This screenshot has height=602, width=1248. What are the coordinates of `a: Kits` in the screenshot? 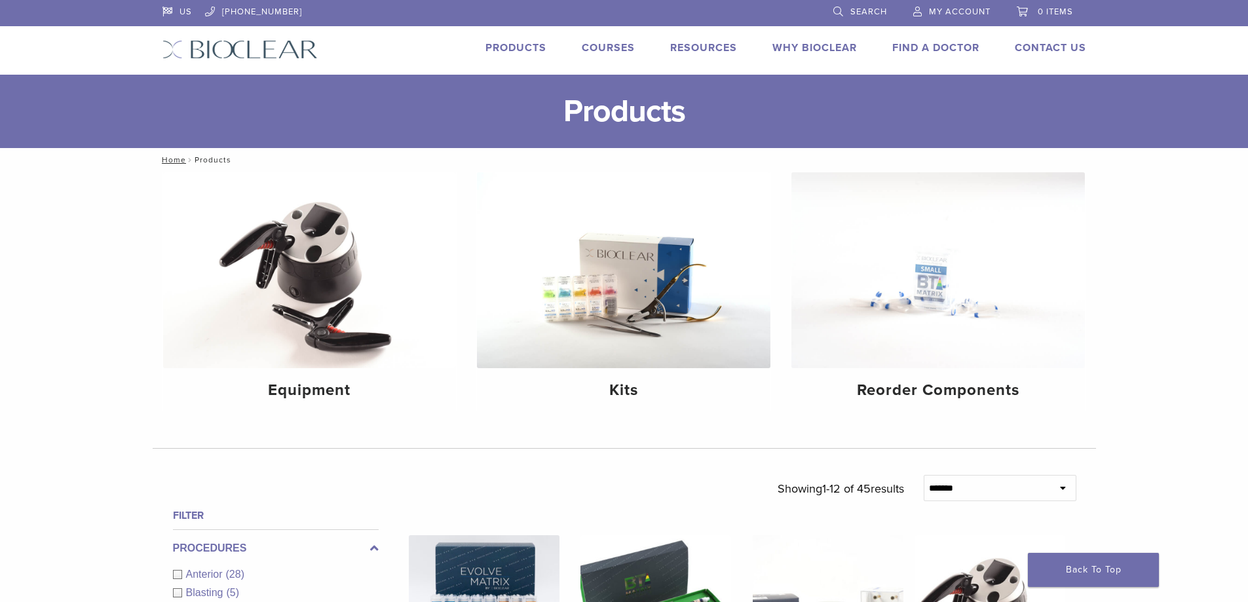 It's located at (624, 291).